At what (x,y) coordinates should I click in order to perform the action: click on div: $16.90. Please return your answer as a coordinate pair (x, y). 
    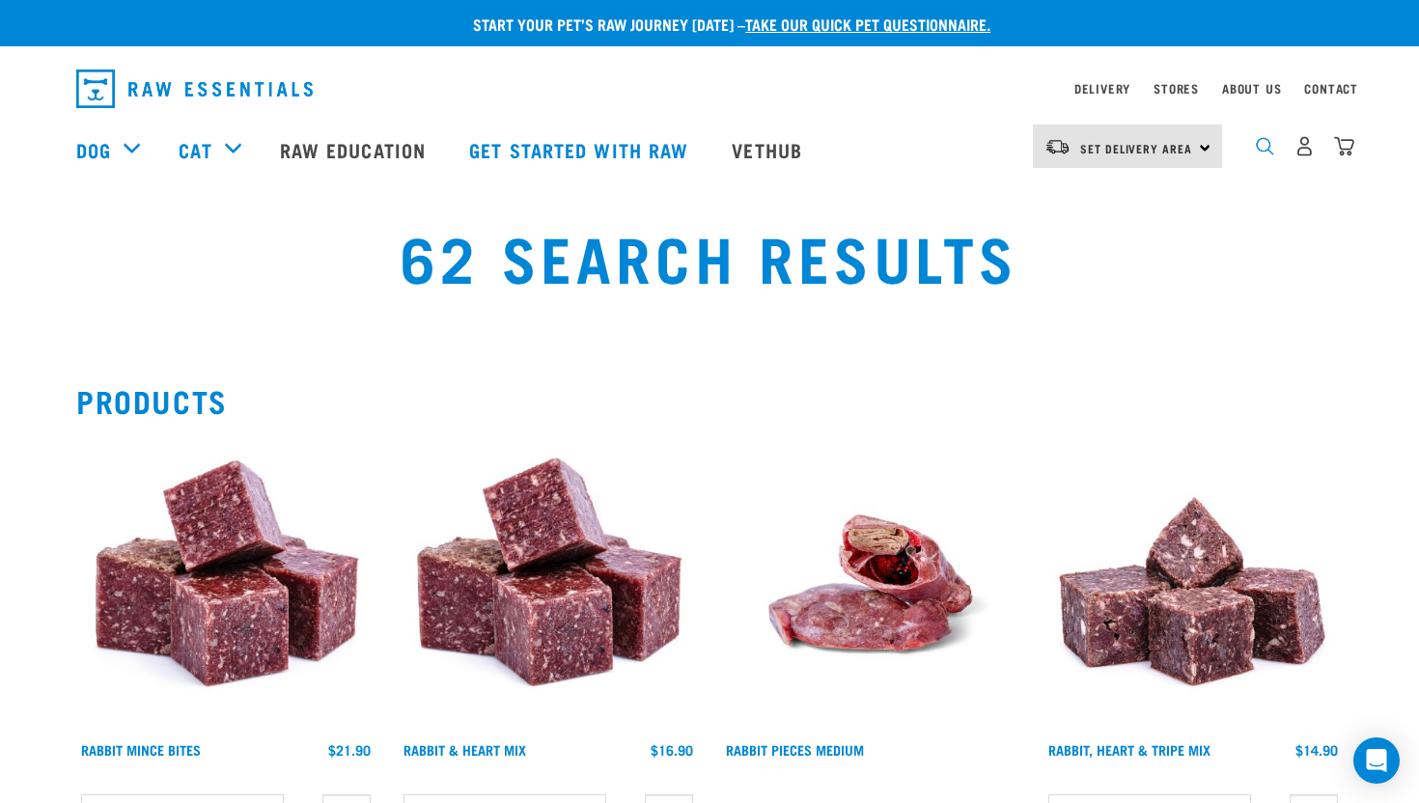
    Looking at the image, I should click on (672, 750).